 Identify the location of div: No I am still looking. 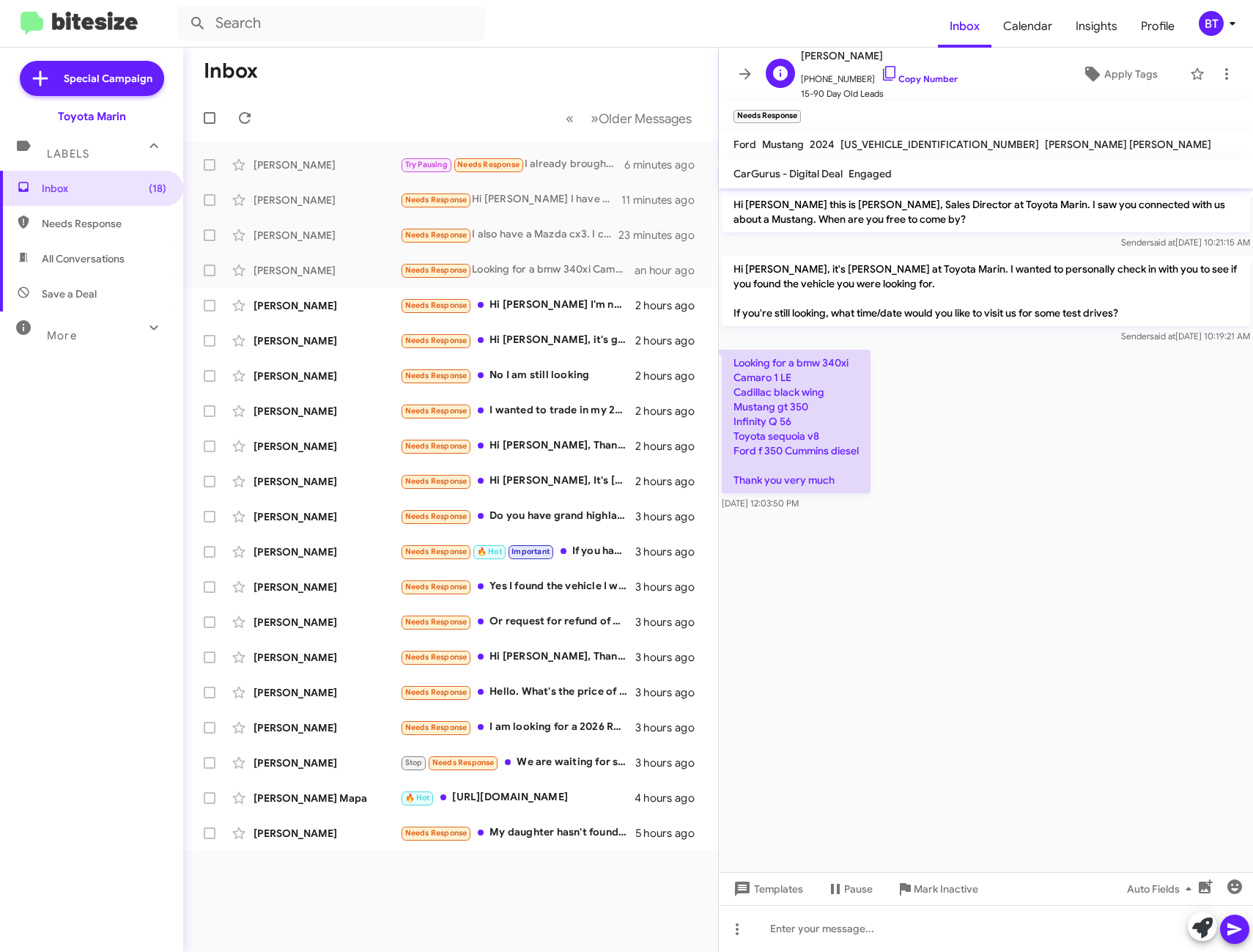
(518, 375).